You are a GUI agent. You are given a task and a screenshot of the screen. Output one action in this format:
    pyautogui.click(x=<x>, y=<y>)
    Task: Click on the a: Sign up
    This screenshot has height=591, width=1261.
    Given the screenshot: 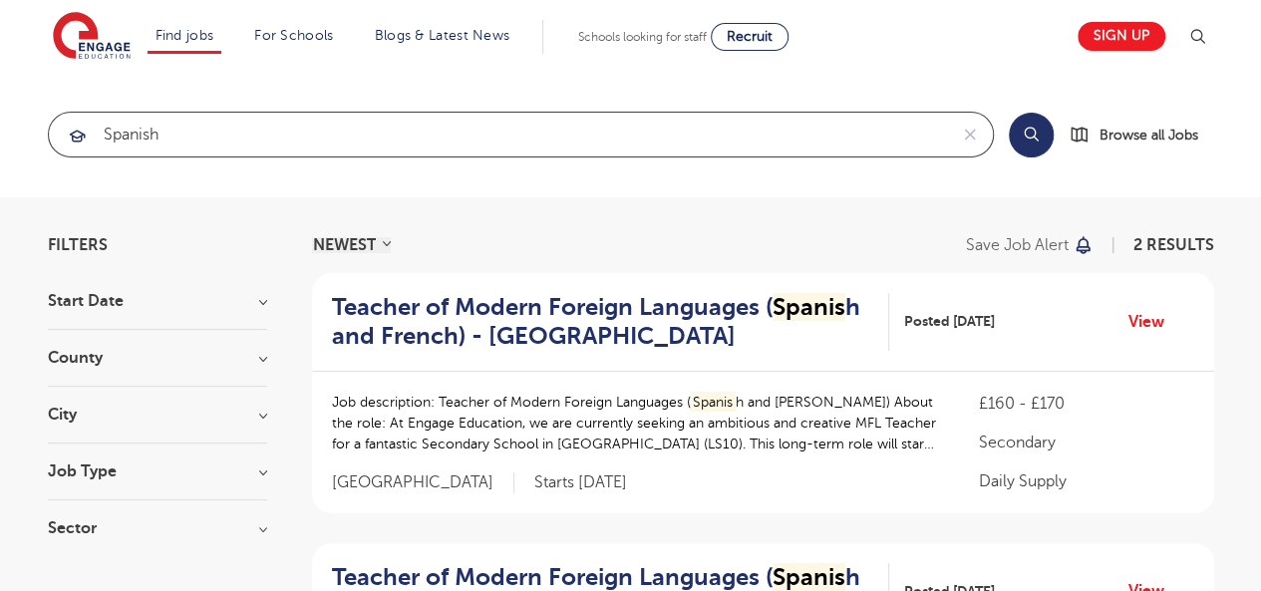 What is the action you would take?
    pyautogui.click(x=1122, y=36)
    